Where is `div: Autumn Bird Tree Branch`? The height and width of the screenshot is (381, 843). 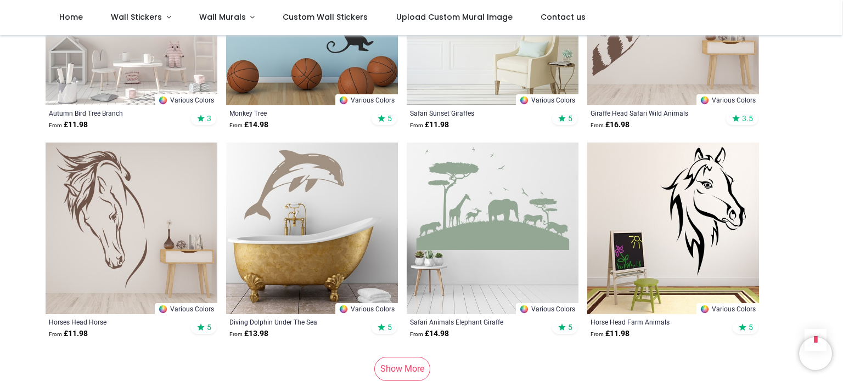 div: Autumn Bird Tree Branch is located at coordinates (115, 113).